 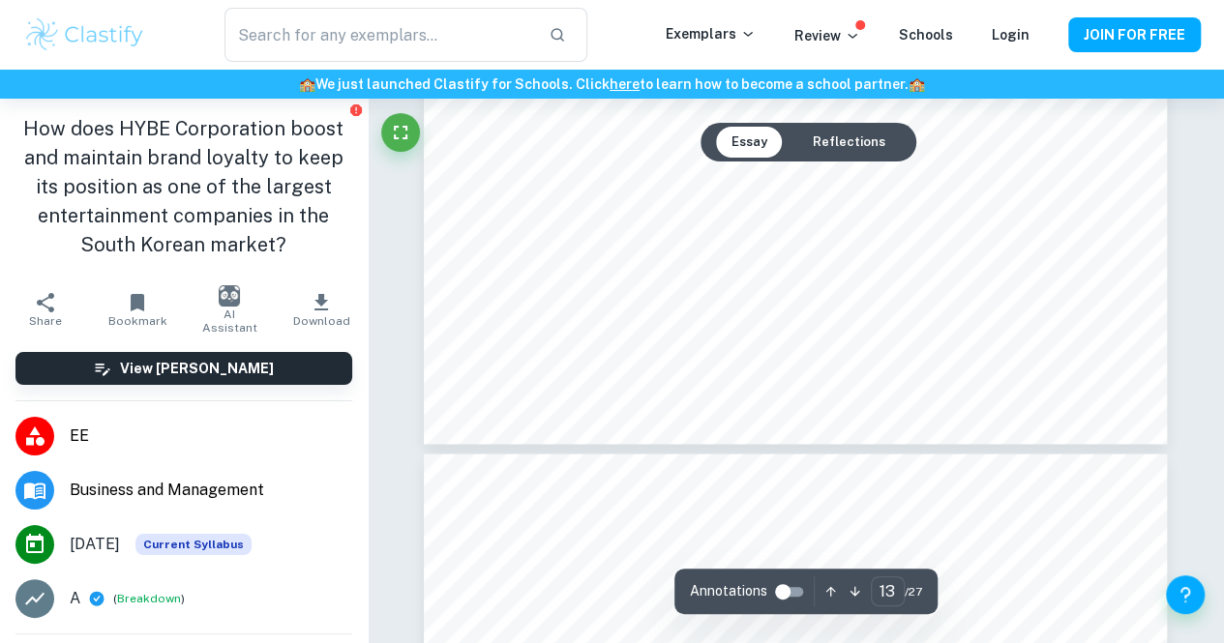 What do you see at coordinates (1134, 35) in the screenshot?
I see `a: JOIN FOR FREE` at bounding box center [1134, 35].